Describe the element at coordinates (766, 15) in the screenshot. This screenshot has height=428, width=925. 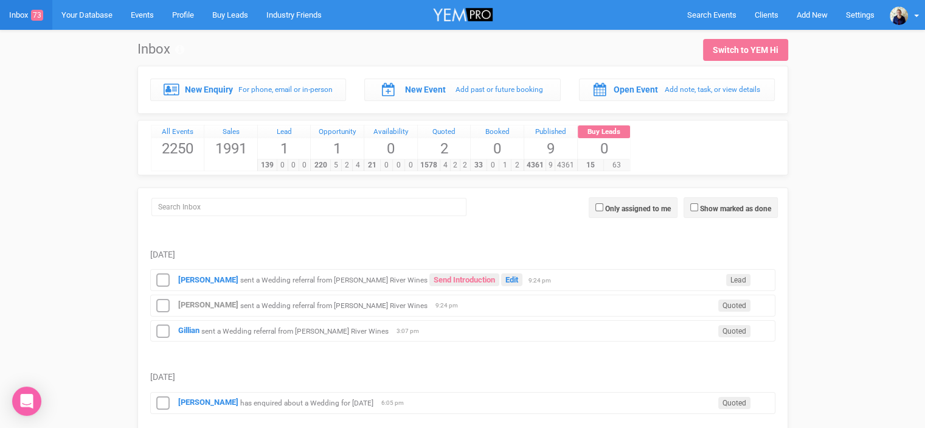
I see `span: Clients` at that location.